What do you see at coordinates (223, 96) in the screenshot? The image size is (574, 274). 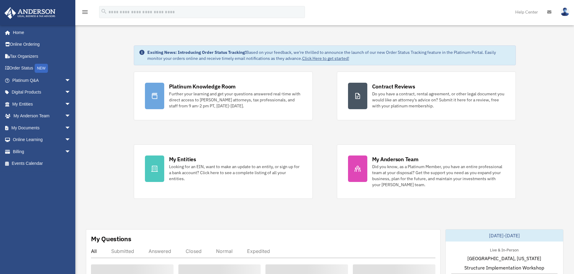 I see `a: Platinum Knowledge Room Further your learning and get your questions answered real-time with dire...` at bounding box center [223, 96].